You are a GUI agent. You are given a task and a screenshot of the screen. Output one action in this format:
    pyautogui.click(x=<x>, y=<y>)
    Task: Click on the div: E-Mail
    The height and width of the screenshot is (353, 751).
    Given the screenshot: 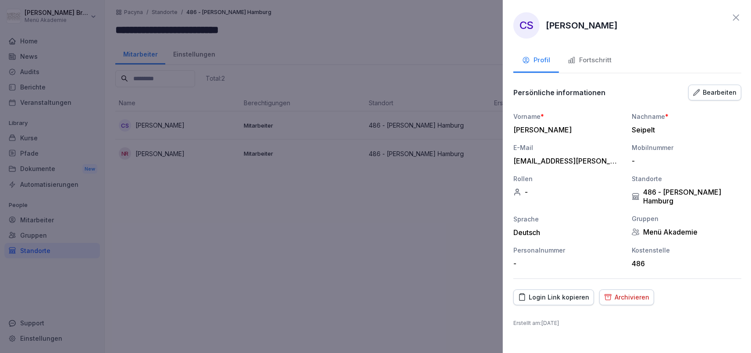 What is the action you would take?
    pyautogui.click(x=568, y=147)
    